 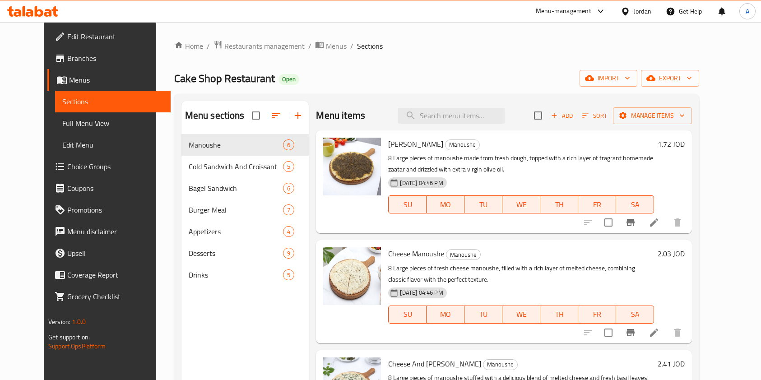 I want to click on span: Upsell, so click(x=116, y=253).